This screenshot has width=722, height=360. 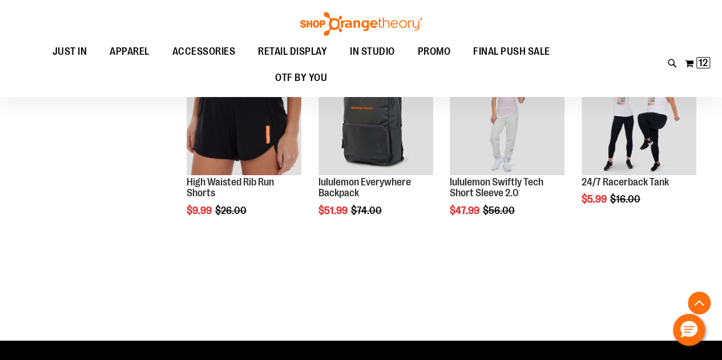 What do you see at coordinates (372, 51) in the screenshot?
I see `span: IN STUDIO` at bounding box center [372, 51].